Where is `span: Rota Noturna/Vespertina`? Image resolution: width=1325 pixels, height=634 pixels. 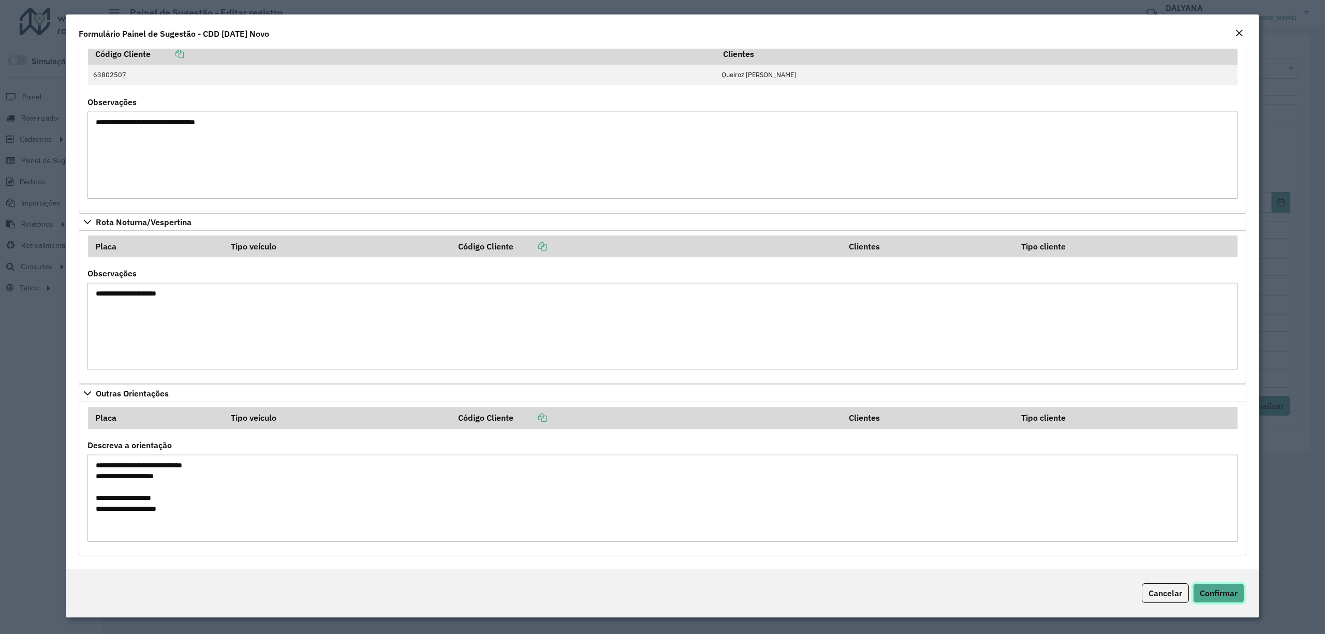 span: Rota Noturna/Vespertina is located at coordinates (143, 222).